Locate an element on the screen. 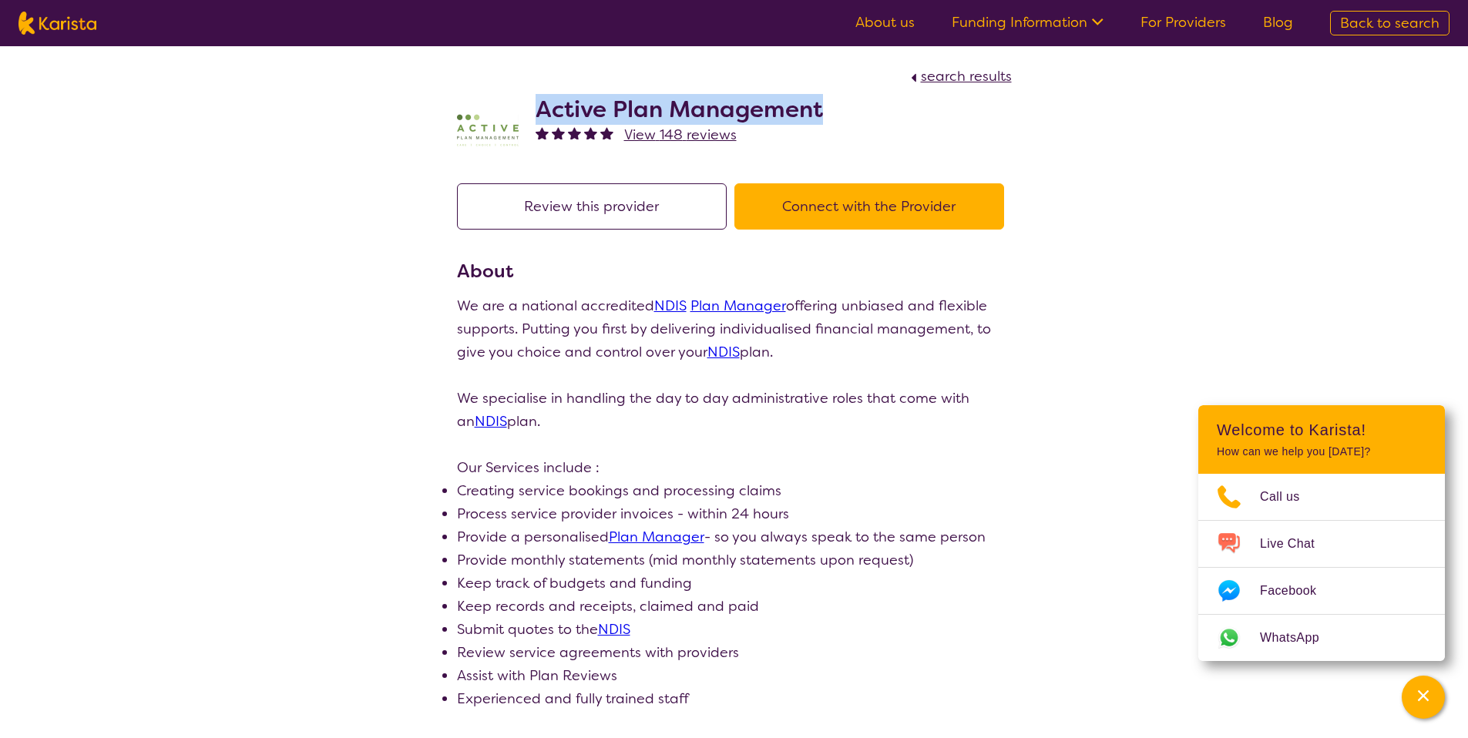  span: search results is located at coordinates (966, 76).